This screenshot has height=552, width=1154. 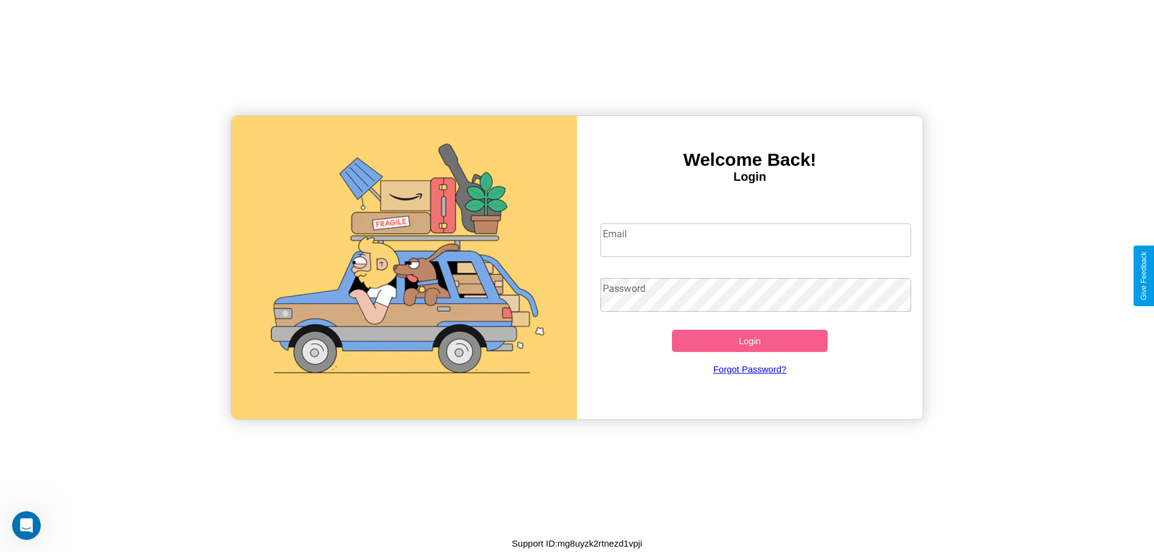 I want to click on h4: Login, so click(x=750, y=177).